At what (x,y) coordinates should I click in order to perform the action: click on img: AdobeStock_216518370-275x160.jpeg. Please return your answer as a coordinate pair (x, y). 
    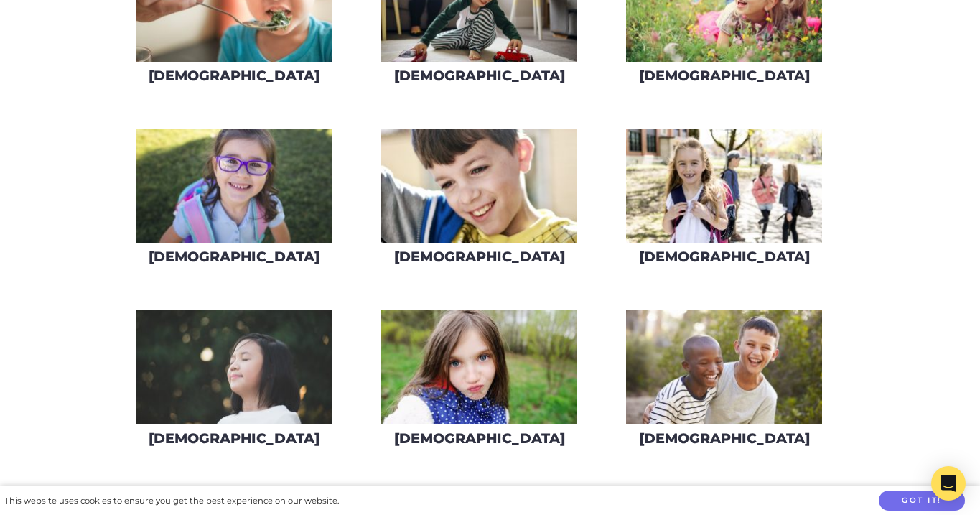
    Looking at the image, I should click on (479, 185).